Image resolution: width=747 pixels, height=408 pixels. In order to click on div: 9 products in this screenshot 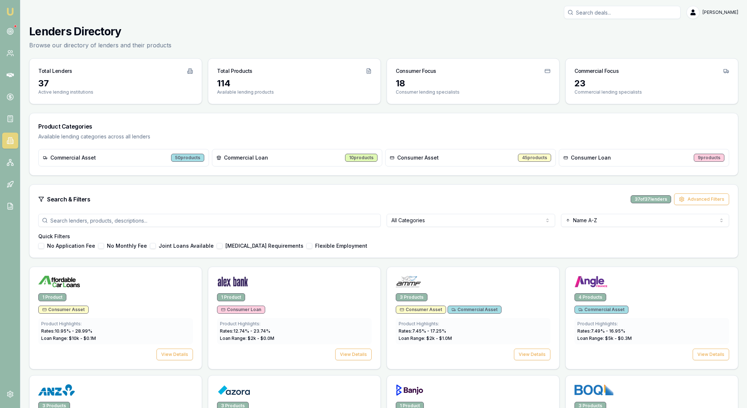, I will do `click(709, 158)`.